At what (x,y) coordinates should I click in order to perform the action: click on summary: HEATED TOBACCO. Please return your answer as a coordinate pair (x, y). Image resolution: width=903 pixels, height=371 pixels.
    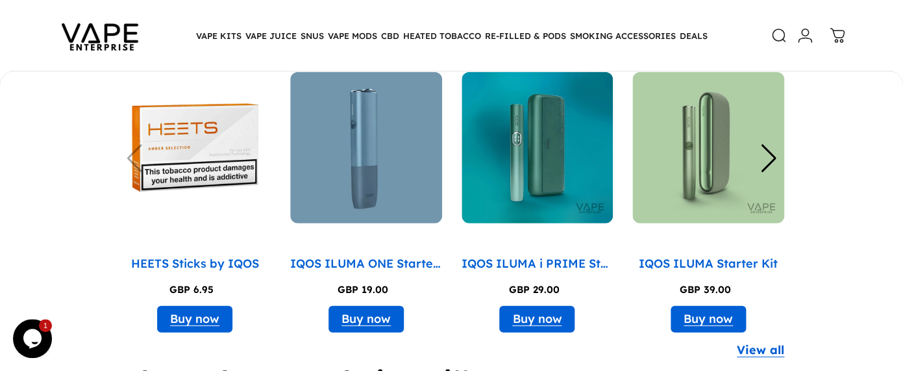
    Looking at the image, I should click on (442, 36).